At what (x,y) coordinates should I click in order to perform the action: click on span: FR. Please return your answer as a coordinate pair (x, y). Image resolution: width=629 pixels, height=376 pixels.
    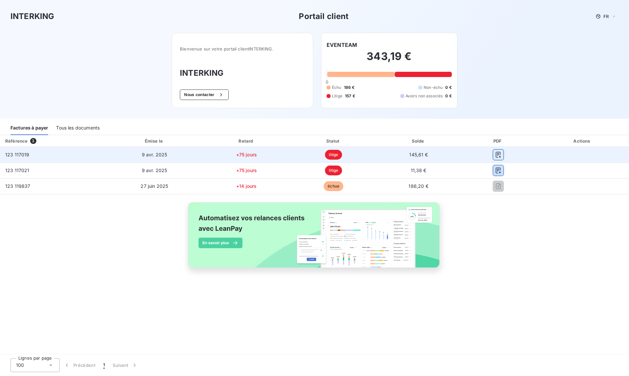
    Looking at the image, I should click on (606, 16).